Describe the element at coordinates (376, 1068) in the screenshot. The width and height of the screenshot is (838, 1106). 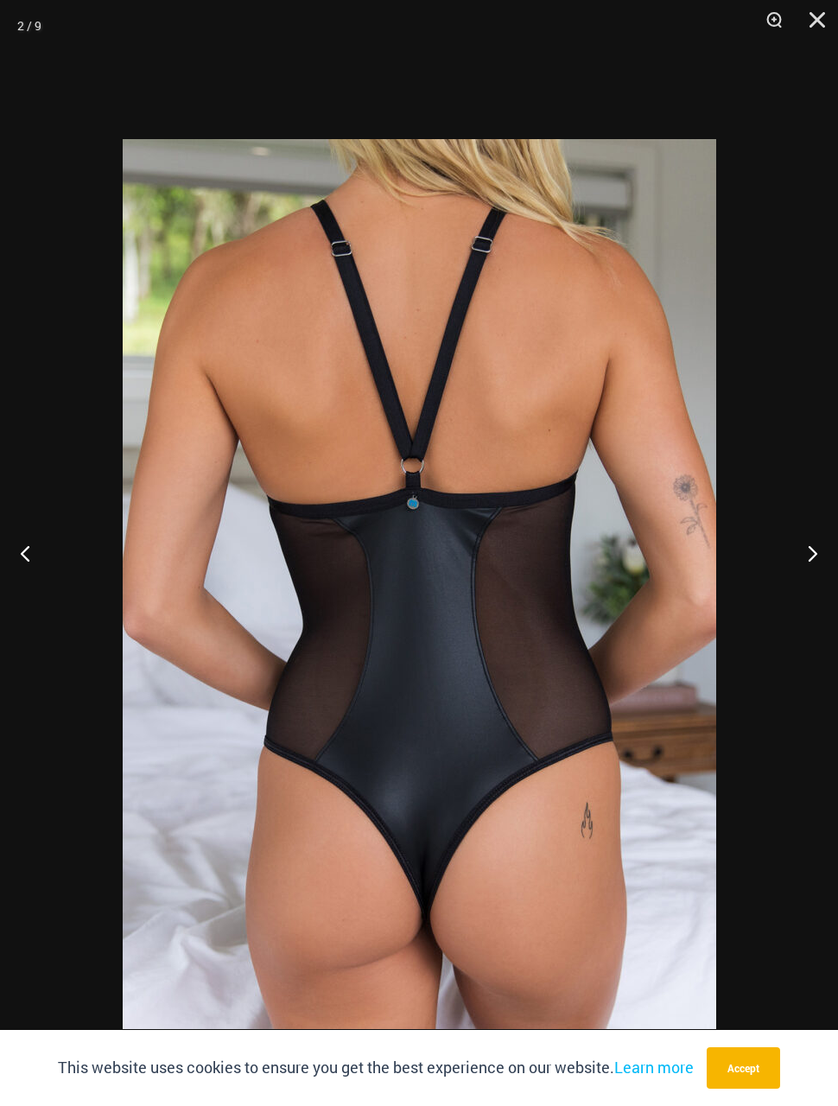
I see `p: This website uses cookies to ensure you get the best experience on our website.` at that location.